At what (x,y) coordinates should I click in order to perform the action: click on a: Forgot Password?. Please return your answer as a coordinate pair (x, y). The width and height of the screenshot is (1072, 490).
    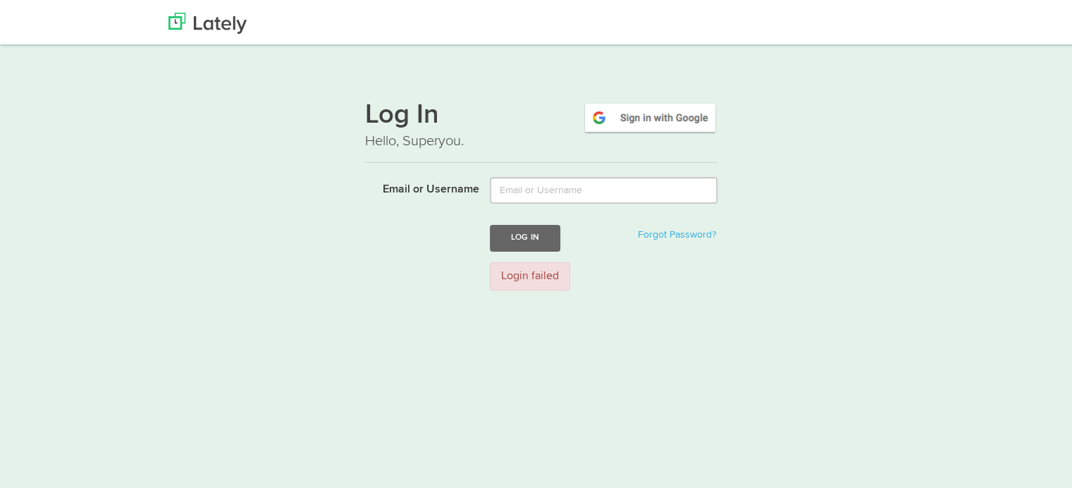
    Looking at the image, I should click on (677, 233).